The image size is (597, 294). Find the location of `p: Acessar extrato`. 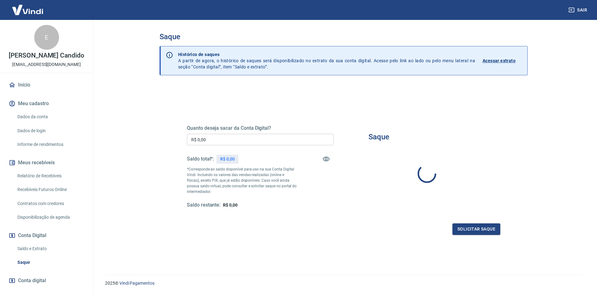

p: Acessar extrato is located at coordinates (499, 61).